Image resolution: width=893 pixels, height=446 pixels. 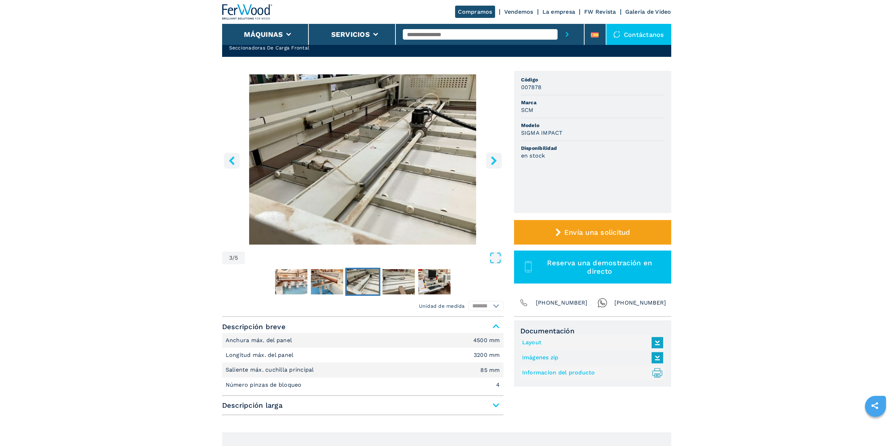 What do you see at coordinates (648, 12) in the screenshot?
I see `a: Galeria de Video` at bounding box center [648, 12].